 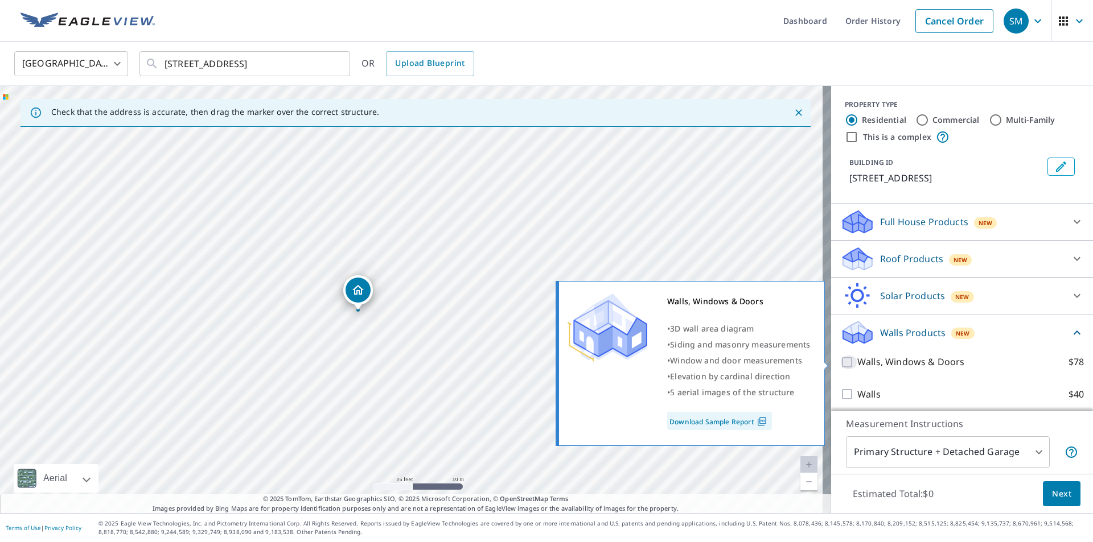 What do you see at coordinates (1061, 494) in the screenshot?
I see `button: Next` at bounding box center [1061, 494].